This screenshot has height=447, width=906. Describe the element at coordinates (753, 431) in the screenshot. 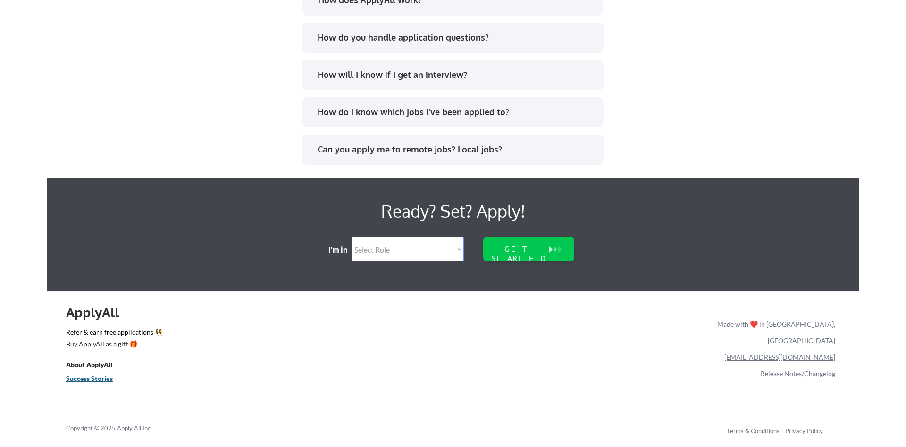

I see `a: Terms & Conditions` at that location.